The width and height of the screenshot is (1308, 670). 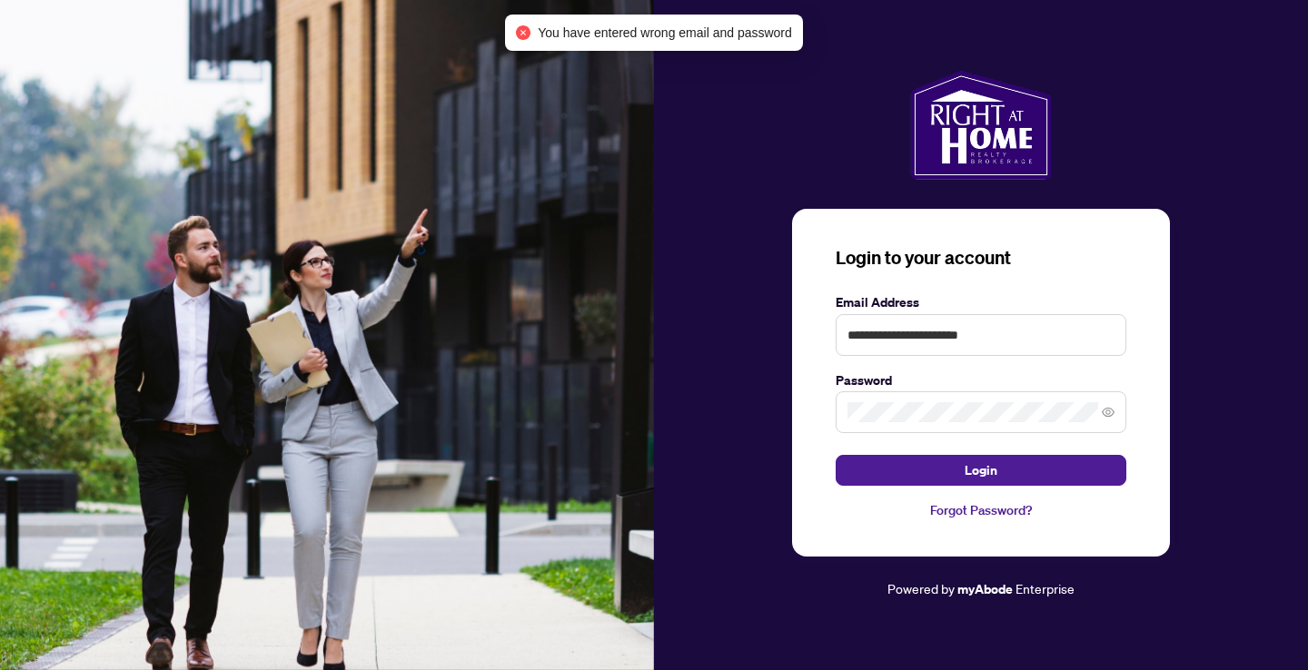 I want to click on span: Login, so click(x=981, y=471).